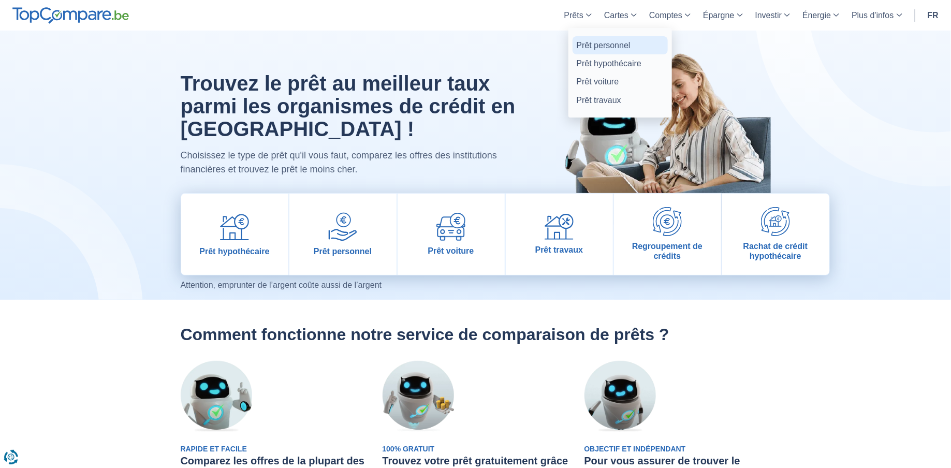  I want to click on img: Rapide et Facile, so click(216, 397).